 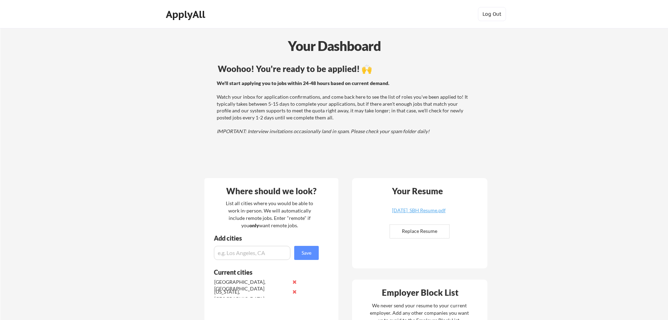 What do you see at coordinates (420, 292) in the screenshot?
I see `div: Employer Block List` at bounding box center [420, 292].